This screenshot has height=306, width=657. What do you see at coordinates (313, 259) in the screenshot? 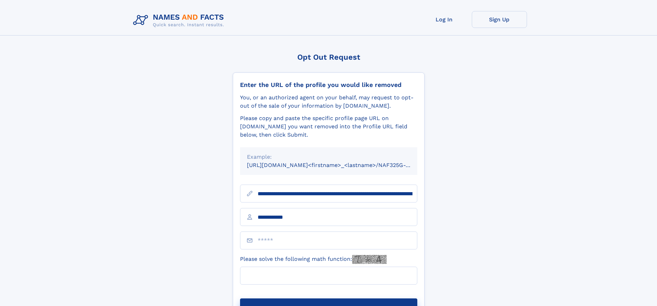
I see `label: Please solve the following math function:` at bounding box center [313, 259].